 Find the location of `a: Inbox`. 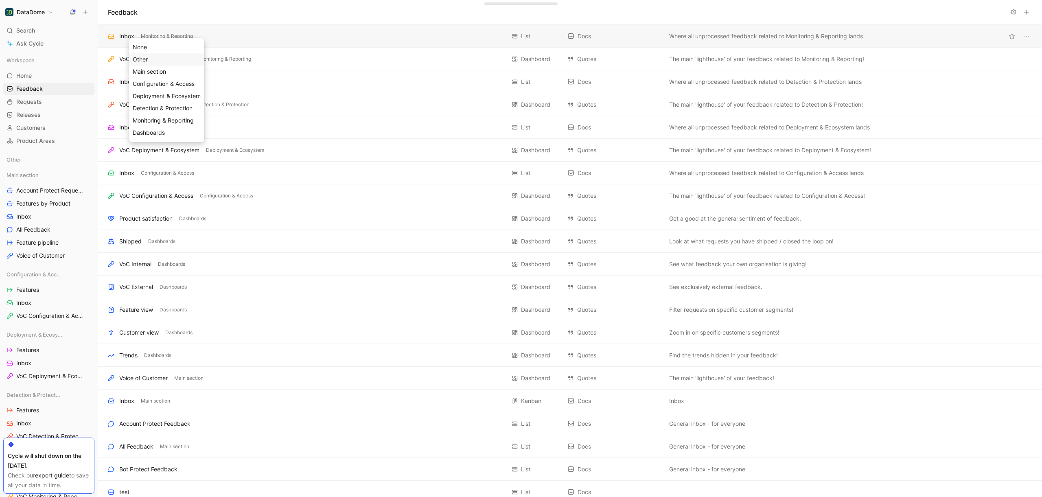

a: Inbox is located at coordinates (49, 217).